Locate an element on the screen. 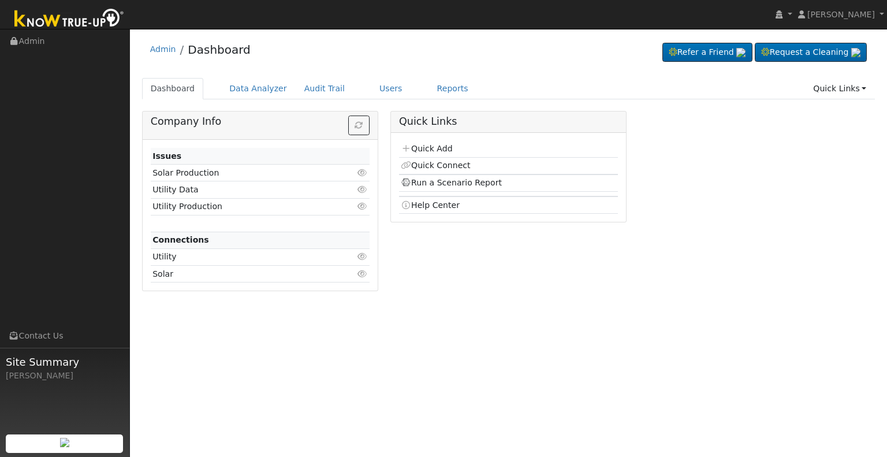 This screenshot has height=457, width=887. strong: Issues is located at coordinates (167, 156).